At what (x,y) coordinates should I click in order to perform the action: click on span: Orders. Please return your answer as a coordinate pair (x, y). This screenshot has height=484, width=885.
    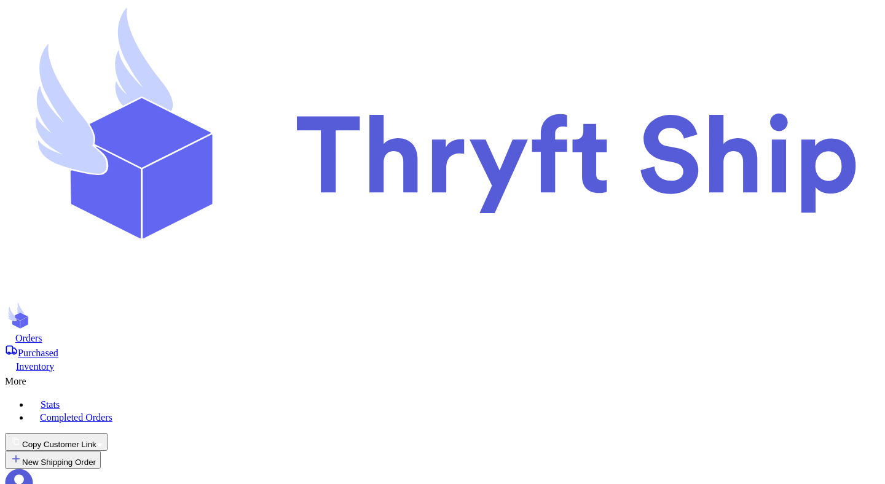
    Looking at the image, I should click on (29, 338).